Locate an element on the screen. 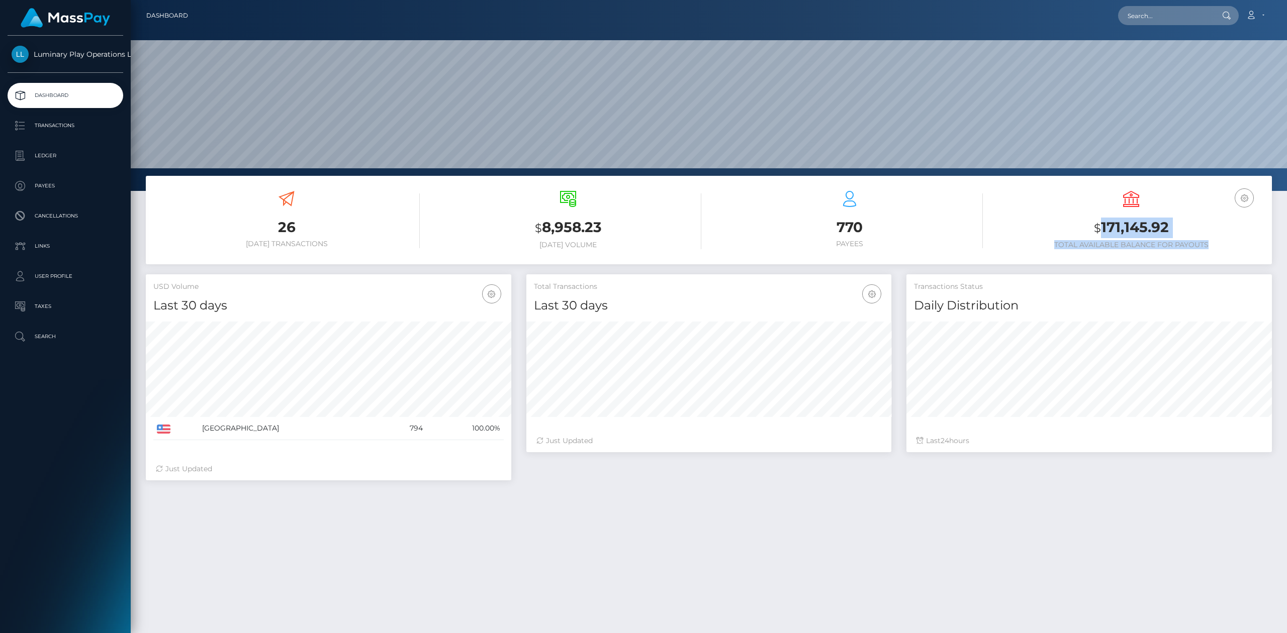  p: Transactions is located at coordinates (65, 126).